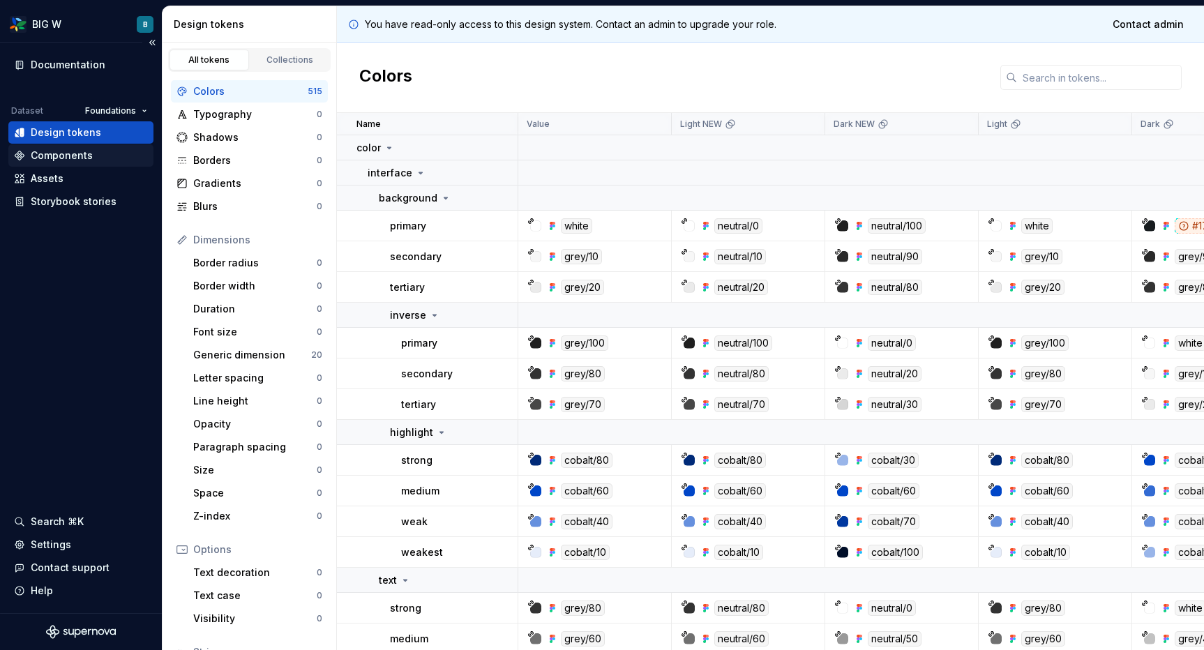 Image resolution: width=1204 pixels, height=650 pixels. I want to click on div: cobalt/30, so click(893, 461).